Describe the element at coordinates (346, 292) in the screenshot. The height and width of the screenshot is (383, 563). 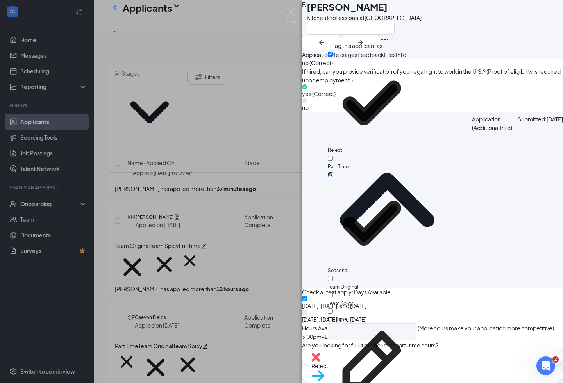
I see `span: Check all that apply: Days Available` at that location.